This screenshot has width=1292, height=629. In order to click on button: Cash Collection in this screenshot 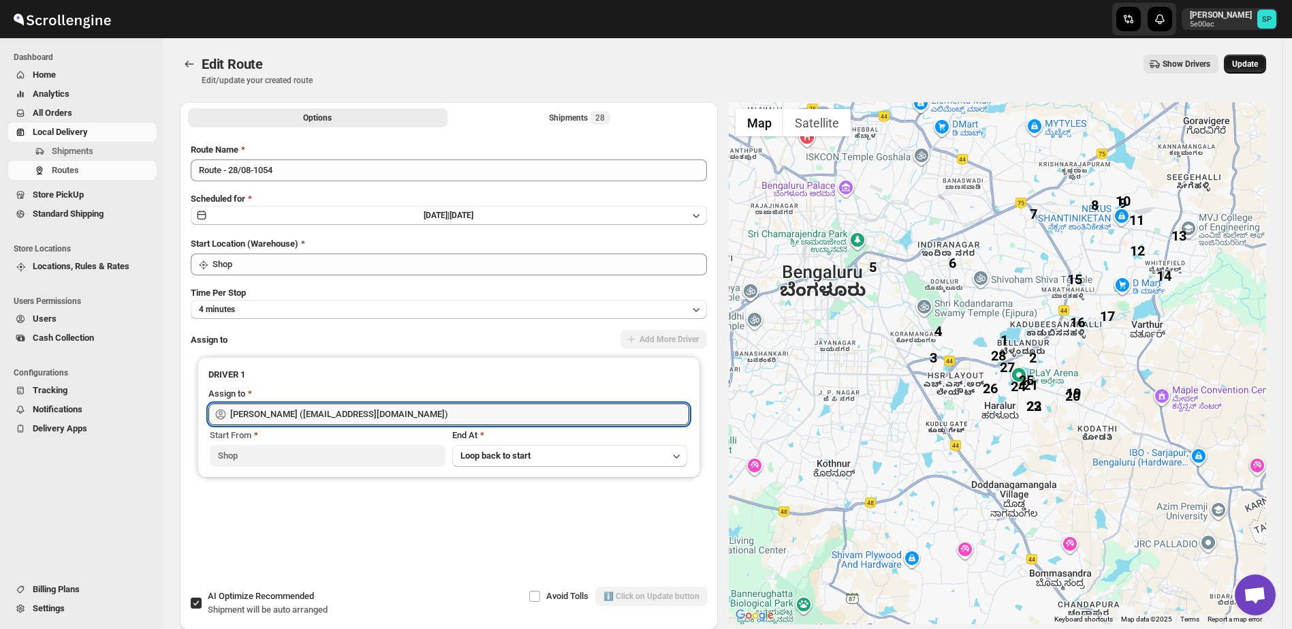, I will do `click(82, 338)`.